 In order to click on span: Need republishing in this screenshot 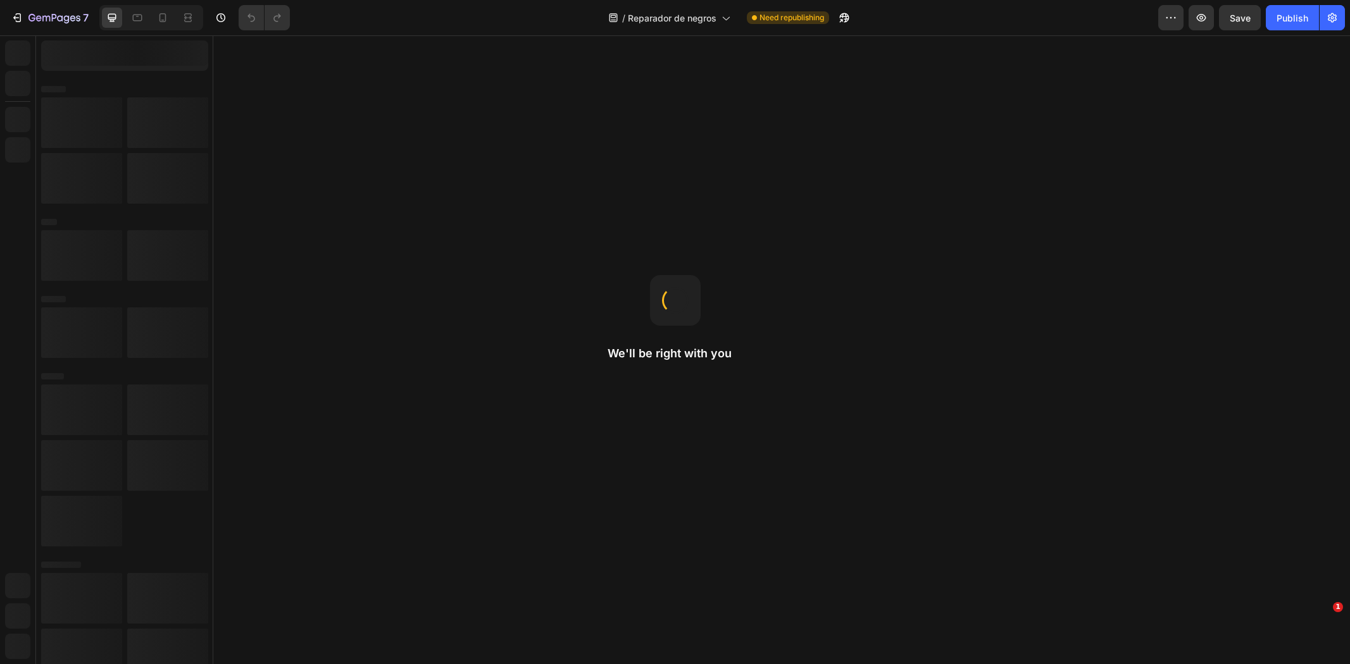, I will do `click(792, 18)`.